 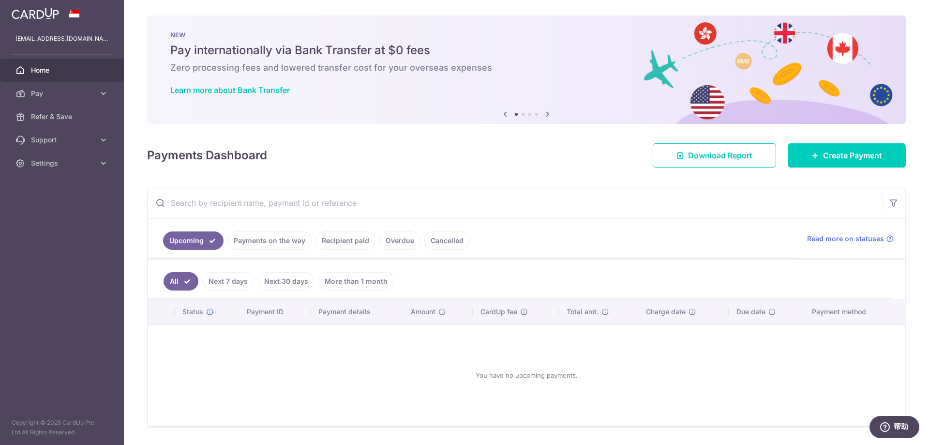 I want to click on a: Download Report, so click(x=714, y=155).